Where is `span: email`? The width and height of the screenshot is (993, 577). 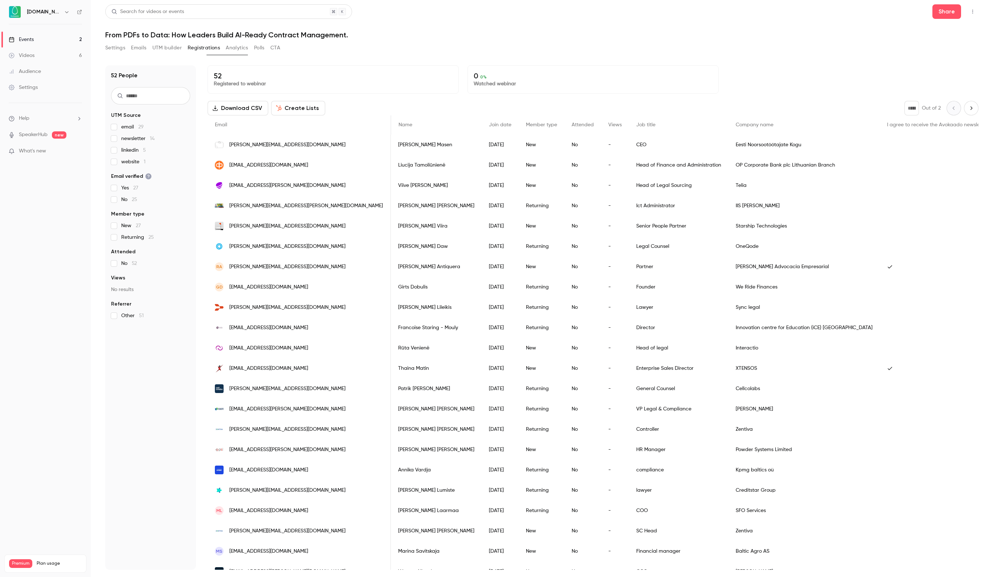
span: email is located at coordinates (132, 127).